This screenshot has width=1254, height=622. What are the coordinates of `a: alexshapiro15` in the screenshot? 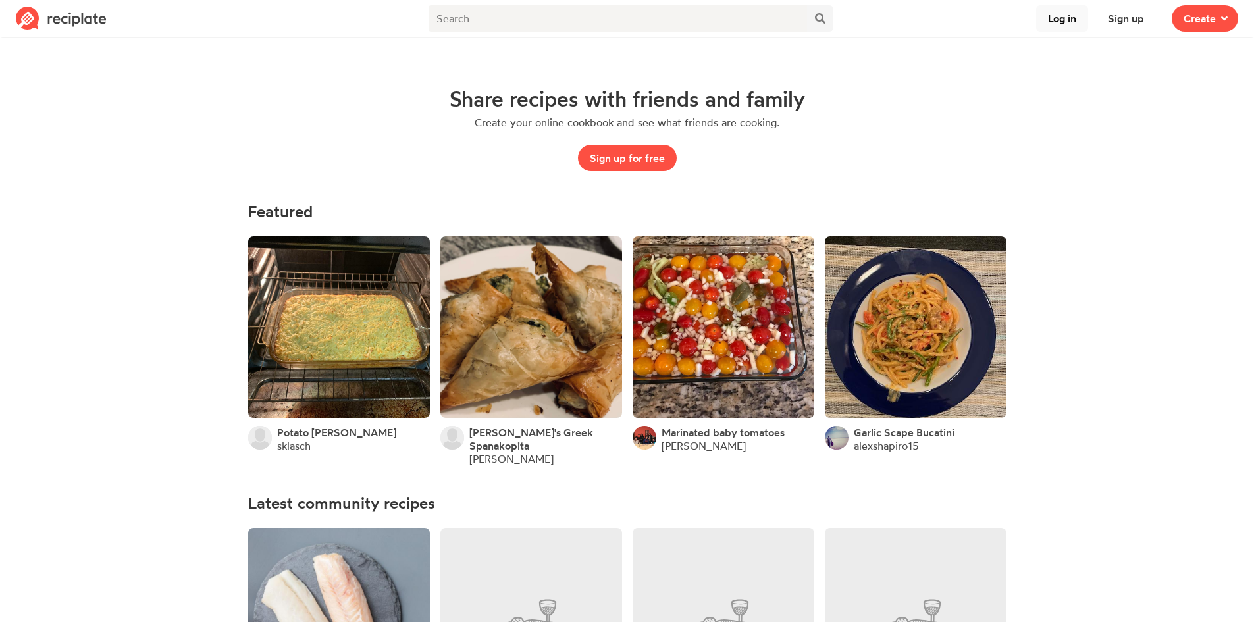 It's located at (886, 446).